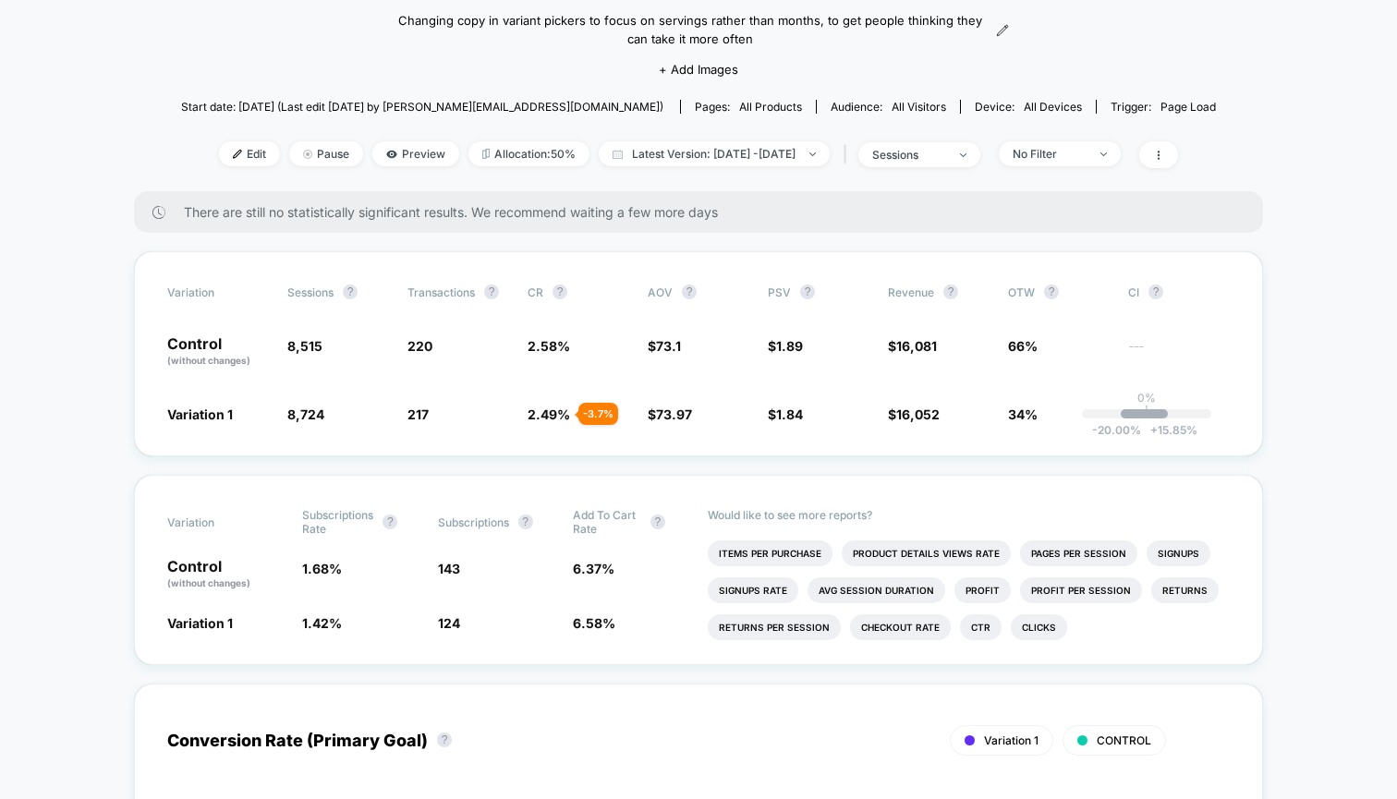 This screenshot has width=1397, height=799. I want to click on span: 73.97, so click(673, 414).